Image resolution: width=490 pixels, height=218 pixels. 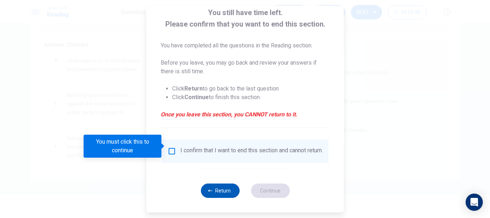 What do you see at coordinates (245, 114) in the screenshot?
I see `em: Once you leave this section, you CANNOT return to it.` at bounding box center [245, 114].